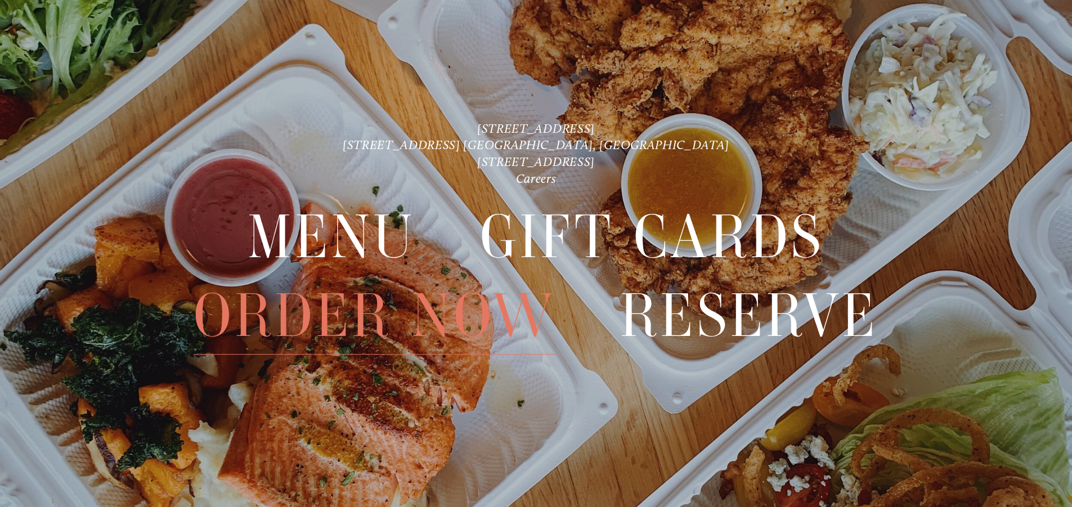  What do you see at coordinates (536, 178) in the screenshot?
I see `a: Careers` at bounding box center [536, 178].